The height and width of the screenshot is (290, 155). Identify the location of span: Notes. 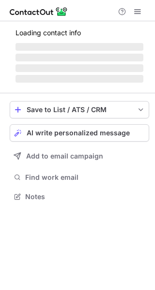
(85, 197).